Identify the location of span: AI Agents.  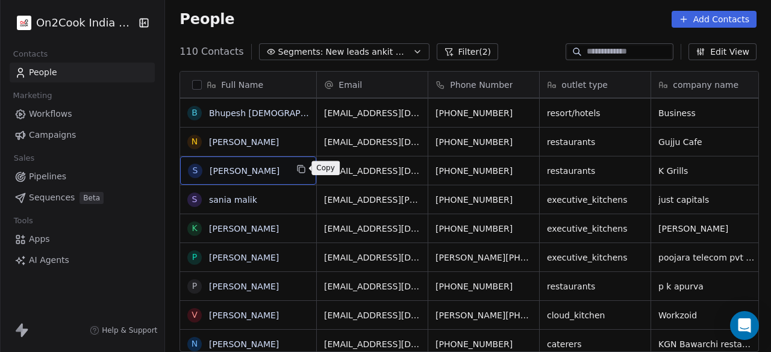
(49, 260).